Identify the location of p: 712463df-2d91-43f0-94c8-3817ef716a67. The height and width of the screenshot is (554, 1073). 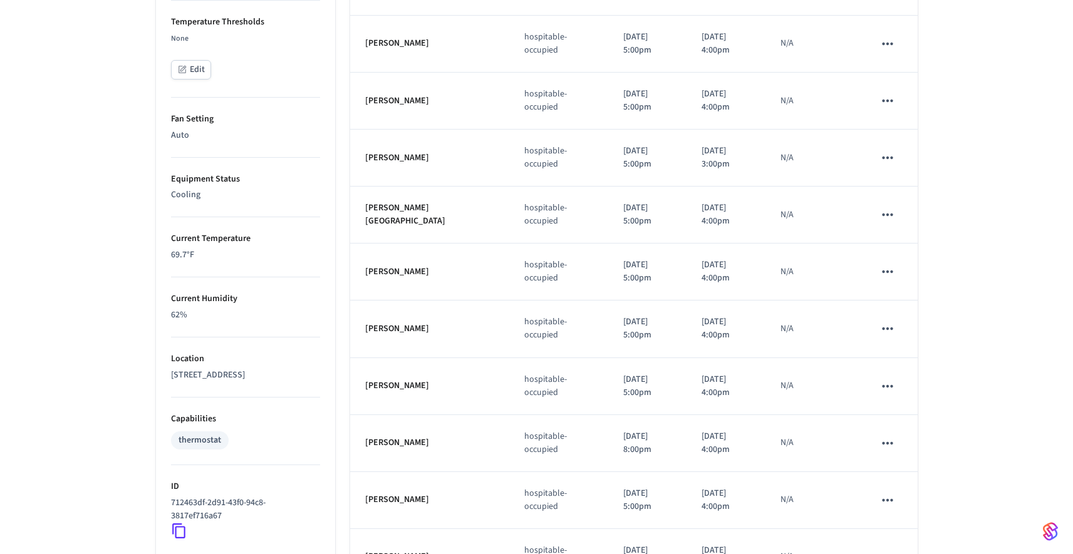
(243, 510).